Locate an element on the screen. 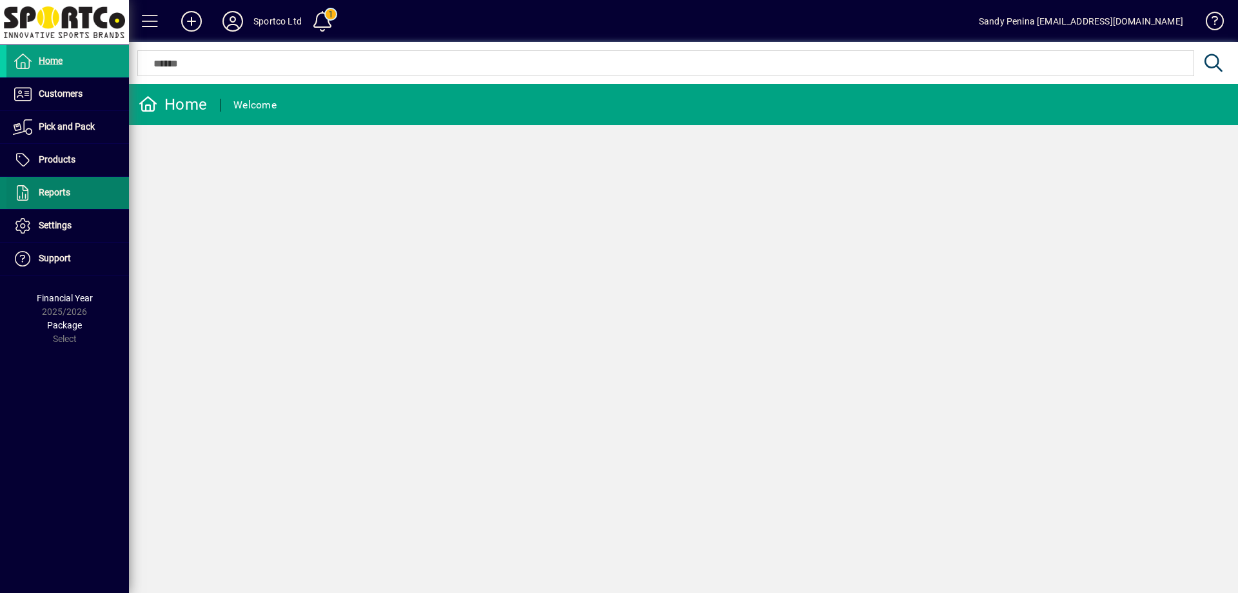  a: Reports is located at coordinates (68, 193).